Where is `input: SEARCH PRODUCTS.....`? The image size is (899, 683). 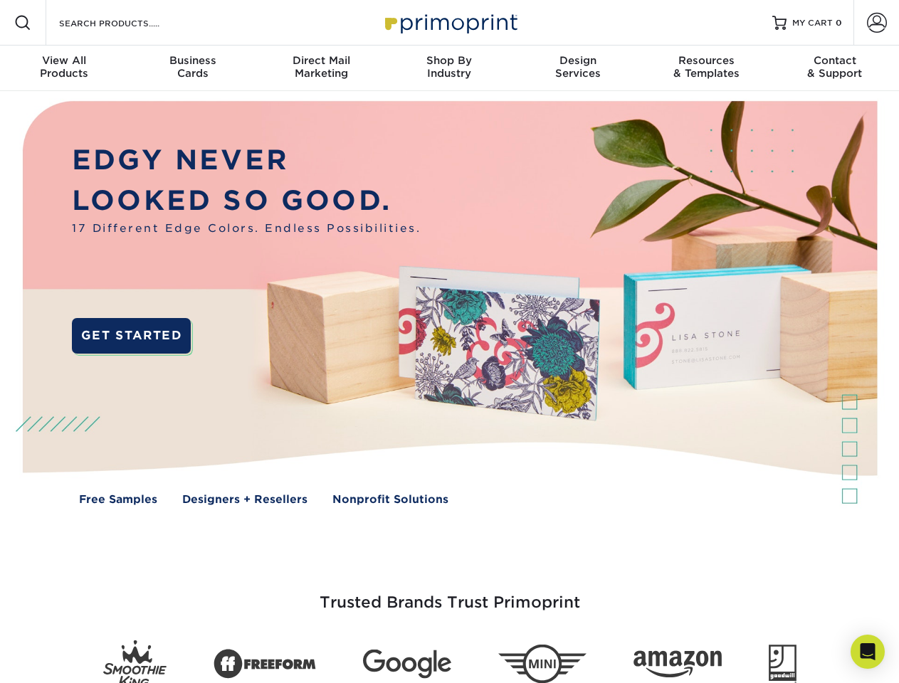 input: SEARCH PRODUCTS..... is located at coordinates (127, 23).